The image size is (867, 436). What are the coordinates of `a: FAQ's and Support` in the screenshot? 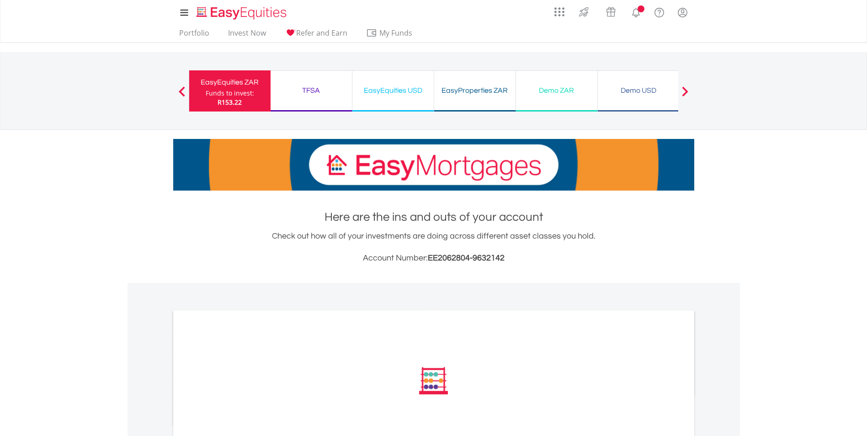 It's located at (659, 11).